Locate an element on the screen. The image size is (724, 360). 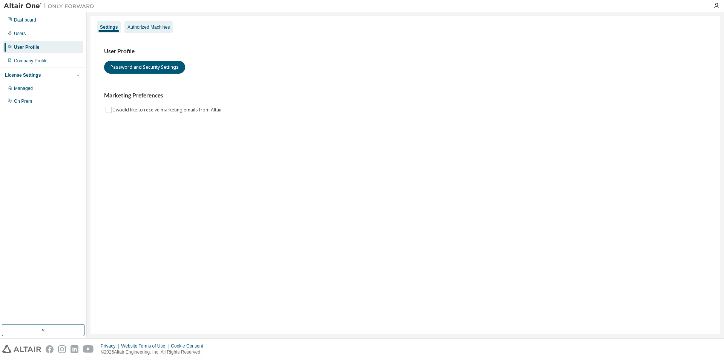
h3: Marketing Preferences is located at coordinates (406, 95).